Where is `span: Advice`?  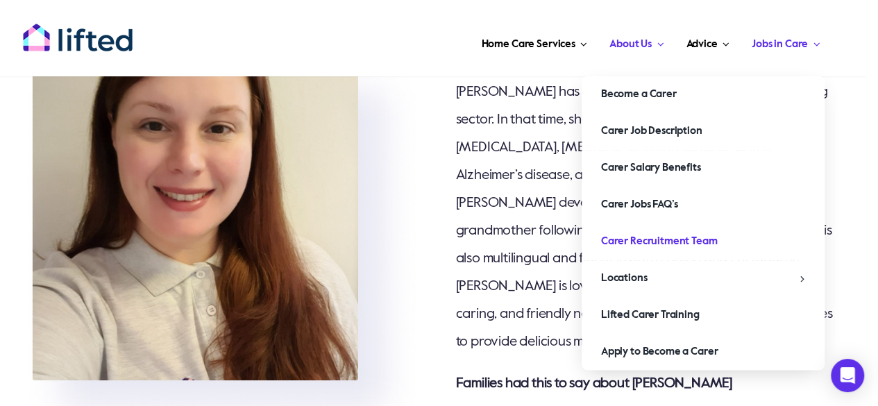 span: Advice is located at coordinates (701, 44).